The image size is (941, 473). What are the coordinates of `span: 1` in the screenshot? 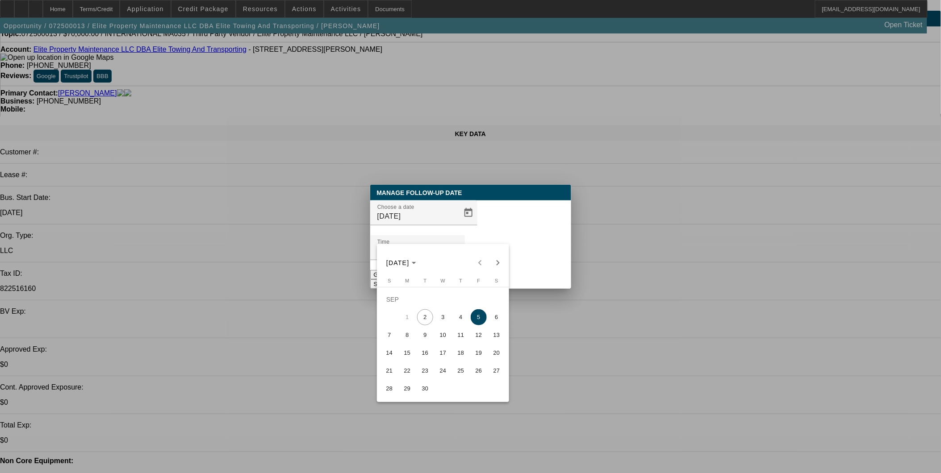 It's located at (407, 318).